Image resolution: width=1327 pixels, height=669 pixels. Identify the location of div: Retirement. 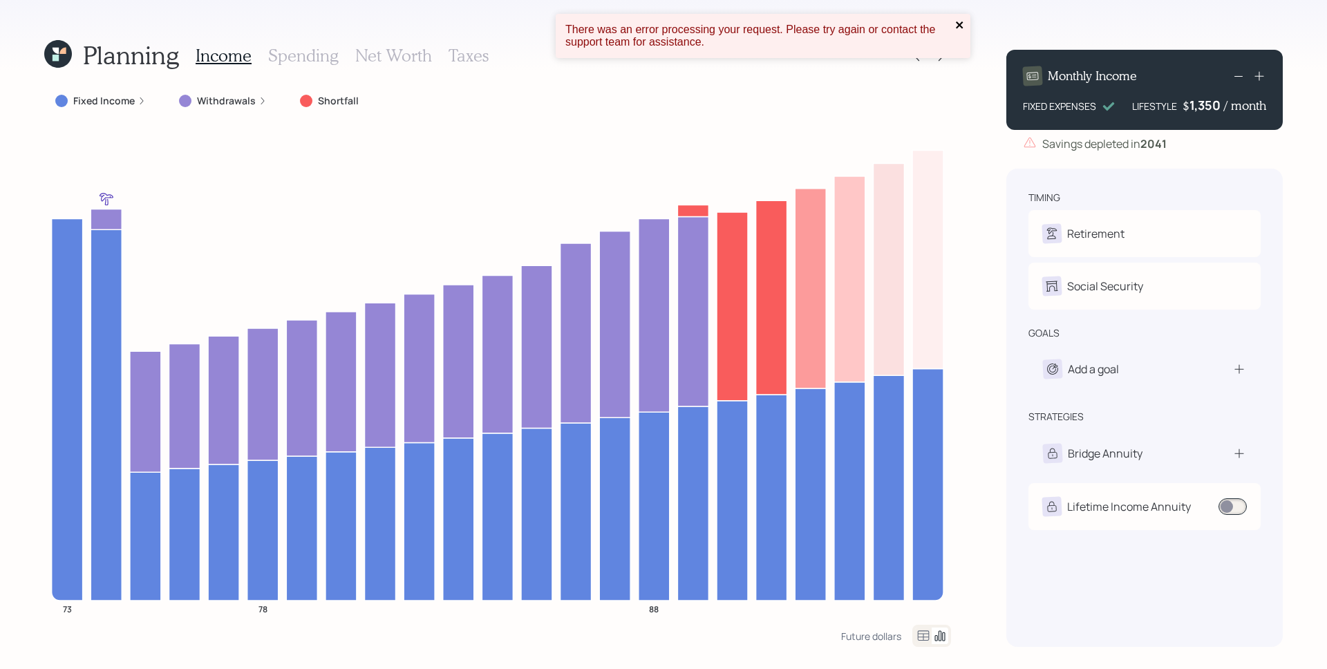
(1095, 234).